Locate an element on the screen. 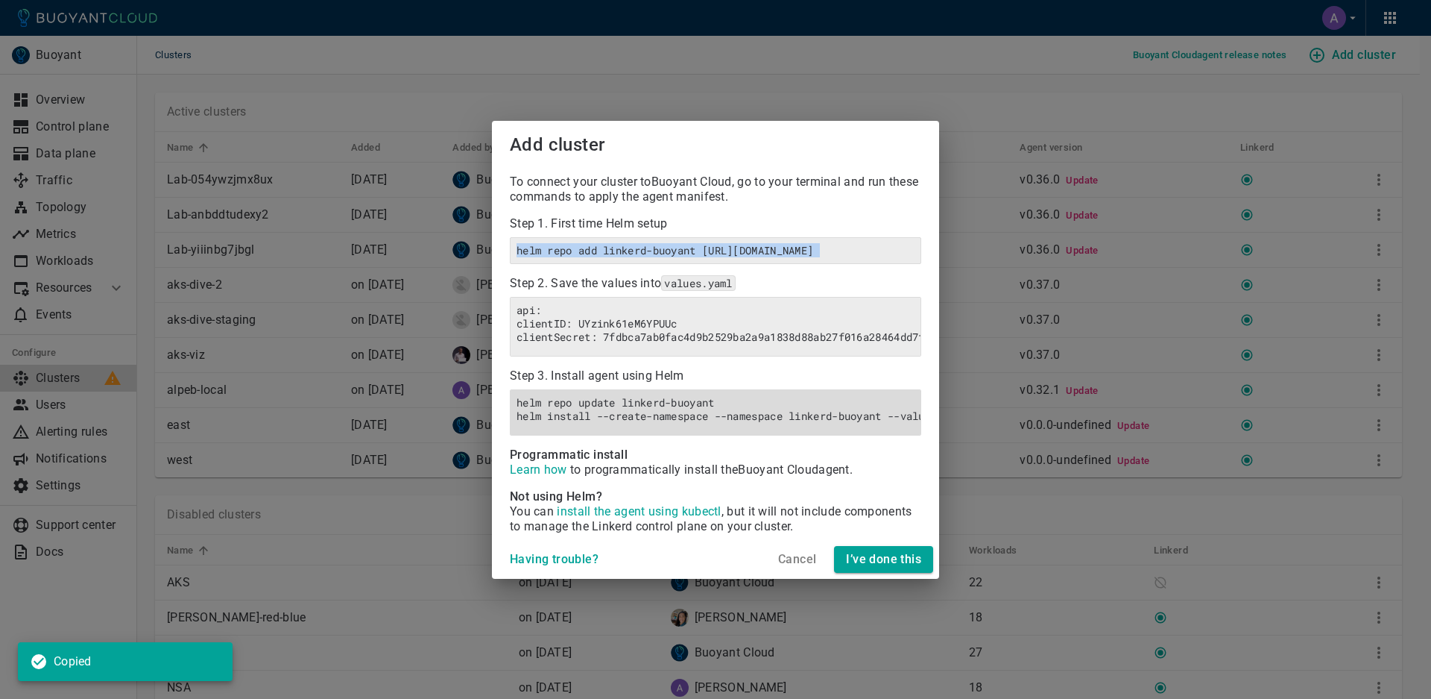 This screenshot has width=1431, height=699. span: install the agent using kubectl is located at coordinates (639, 511).